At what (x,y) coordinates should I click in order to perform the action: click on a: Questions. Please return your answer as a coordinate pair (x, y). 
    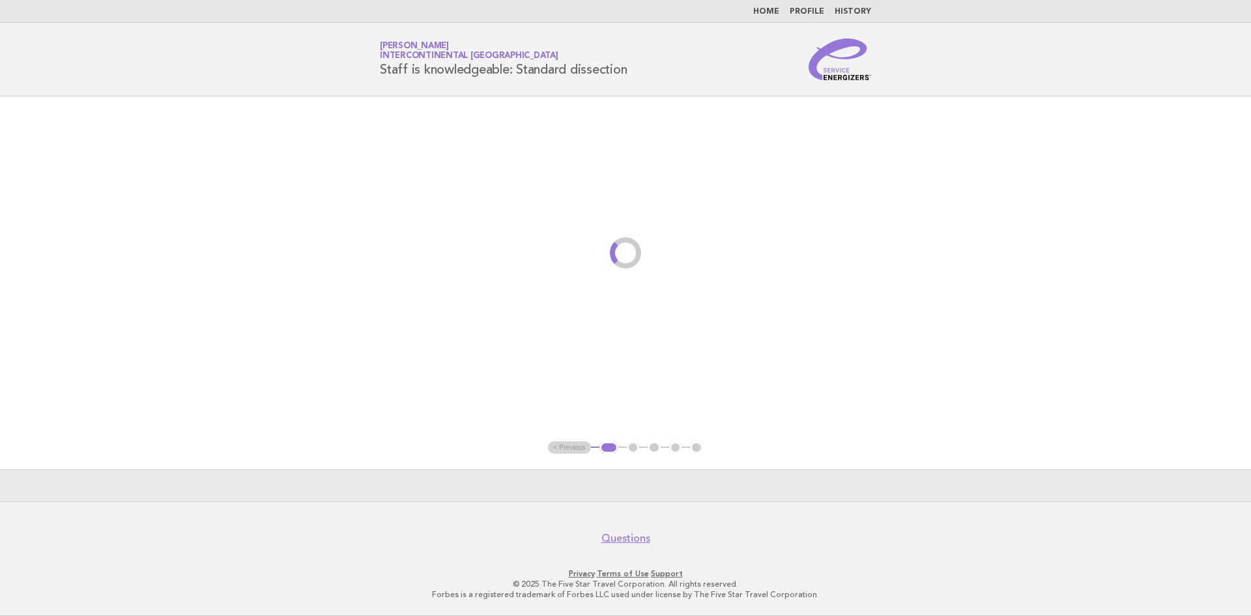
    Looking at the image, I should click on (626, 538).